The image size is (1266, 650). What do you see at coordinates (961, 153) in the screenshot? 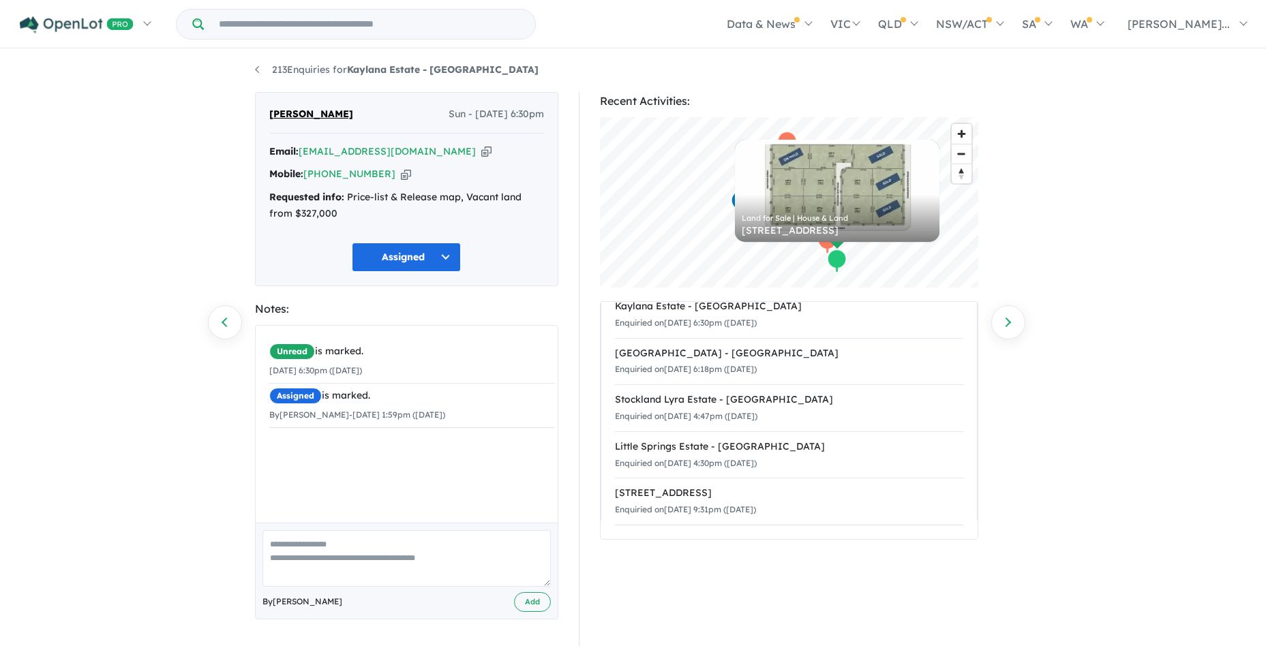
I see `button: Zoom out` at bounding box center [961, 153].